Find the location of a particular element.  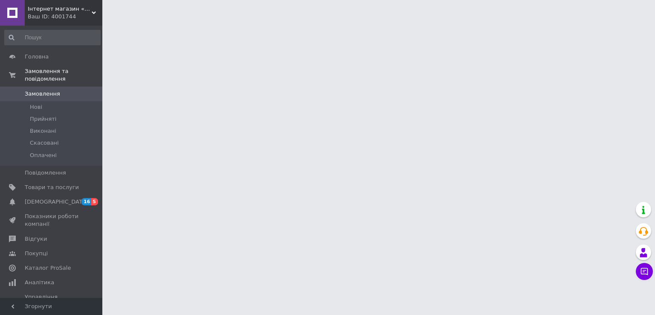

span: Товари та послуги is located at coordinates (52, 187).